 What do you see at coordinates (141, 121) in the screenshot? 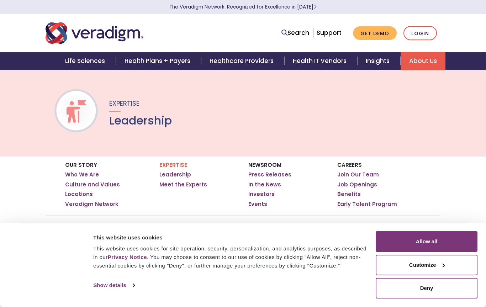
I see `h1: Leadership` at bounding box center [141, 121].